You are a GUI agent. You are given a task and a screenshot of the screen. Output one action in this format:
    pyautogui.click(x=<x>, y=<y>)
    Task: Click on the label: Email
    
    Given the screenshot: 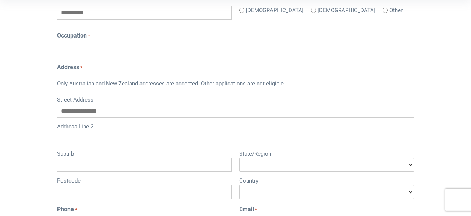 What is the action you would take?
    pyautogui.click(x=248, y=209)
    